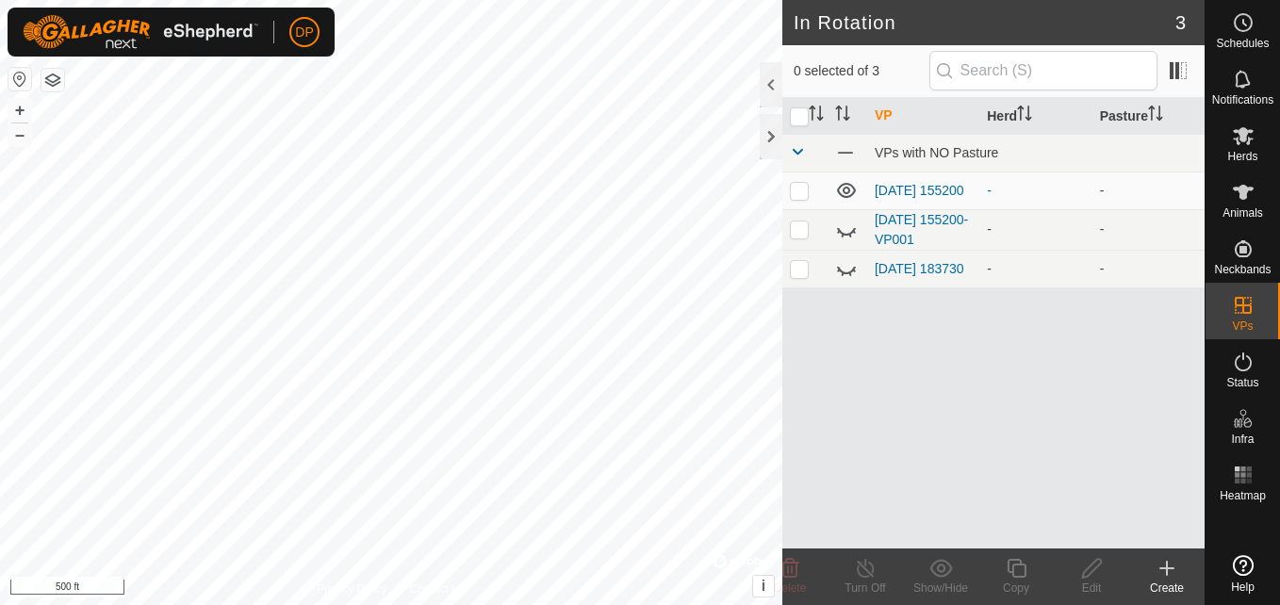  What do you see at coordinates (1043, 71) in the screenshot?
I see `input: Search (S)` at bounding box center [1043, 71].